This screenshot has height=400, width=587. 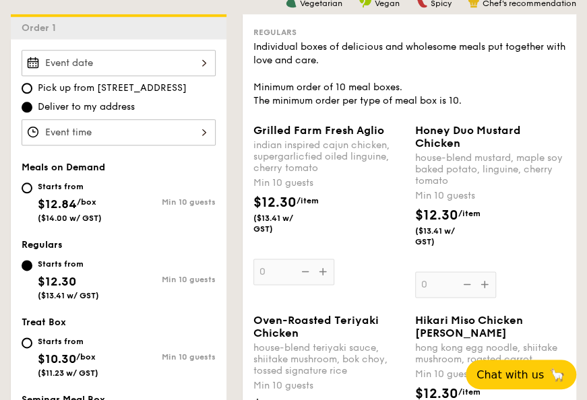 What do you see at coordinates (69, 218) in the screenshot?
I see `span: ($14.00 w/ GST)` at bounding box center [69, 218].